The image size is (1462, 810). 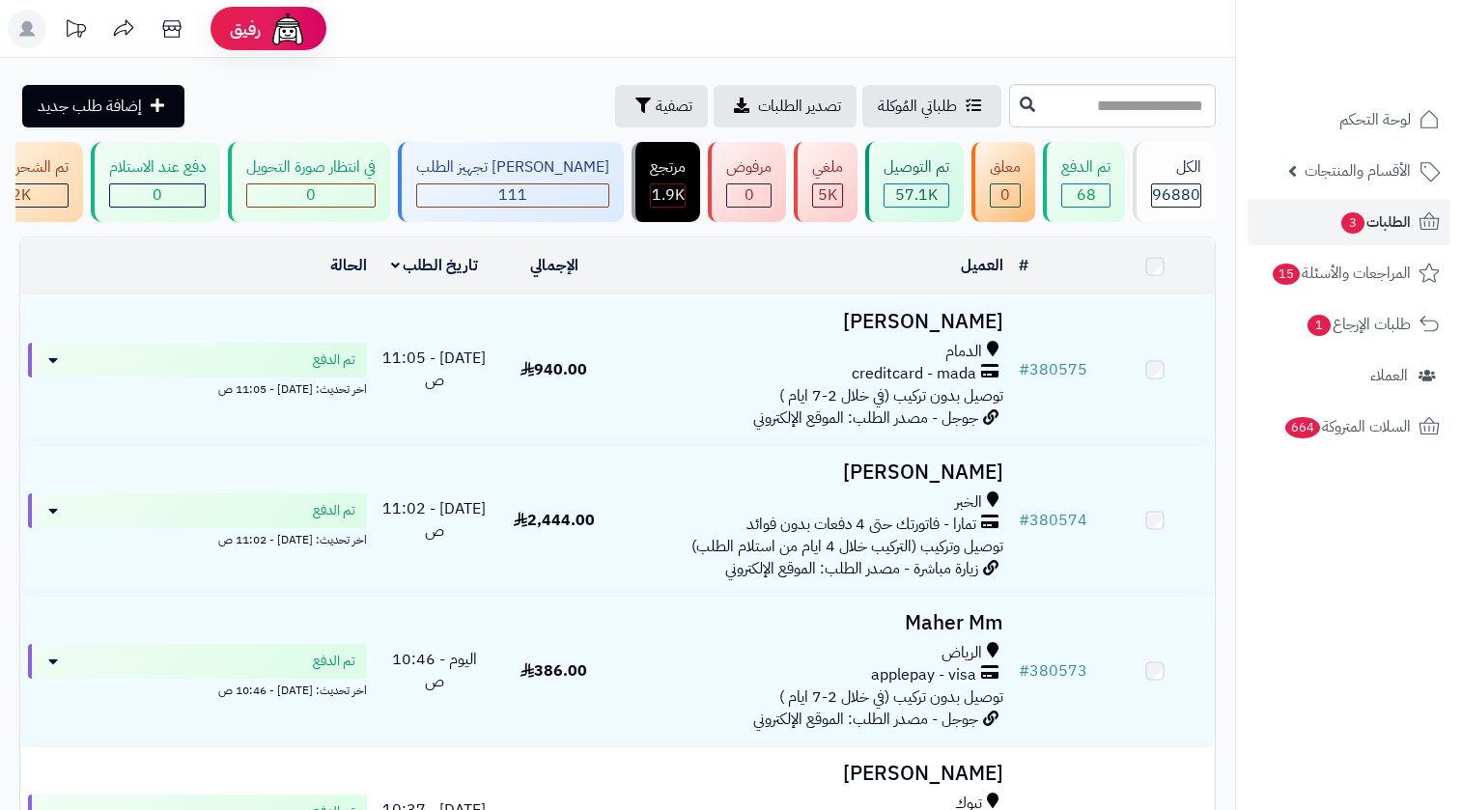 What do you see at coordinates (1341, 273) in the screenshot?
I see `span: المراجعات والأسئلة` at bounding box center [1341, 273].